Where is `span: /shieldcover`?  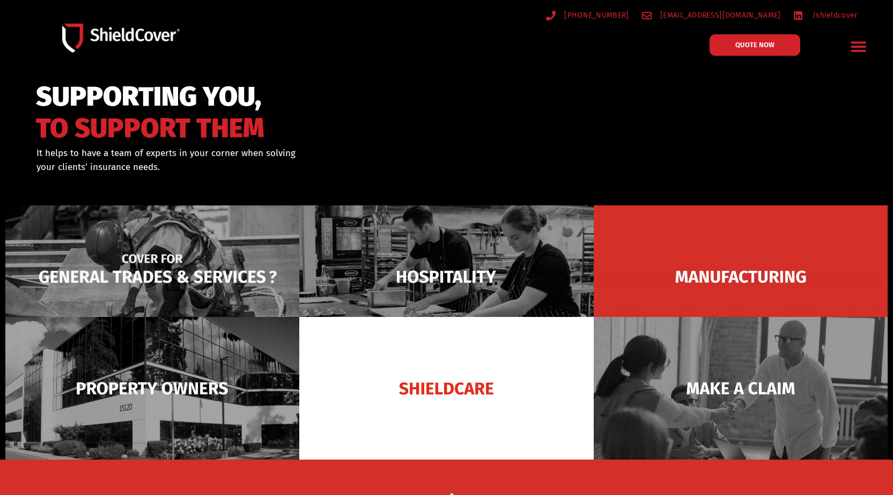 span: /shieldcover is located at coordinates (833, 15).